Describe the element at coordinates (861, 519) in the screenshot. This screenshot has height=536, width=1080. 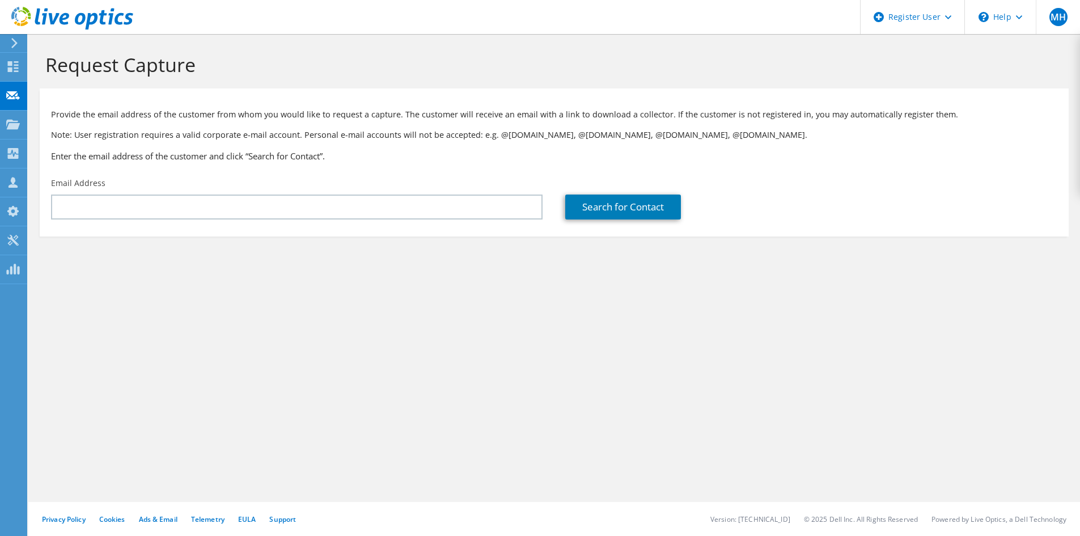
I see `li: © 2025 Dell Inc. All Rights Reserved` at that location.